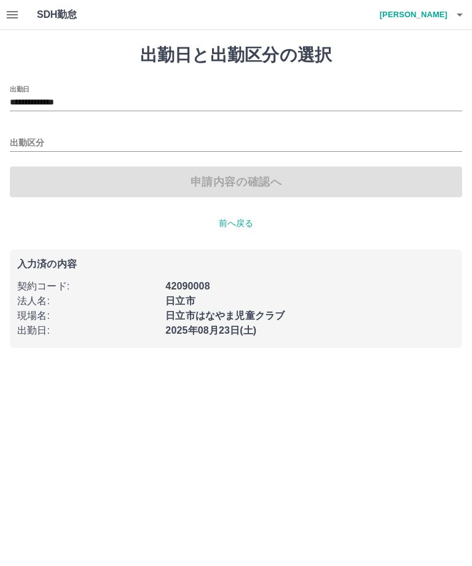 This screenshot has height=566, width=472. I want to click on b: 日立市, so click(180, 300).